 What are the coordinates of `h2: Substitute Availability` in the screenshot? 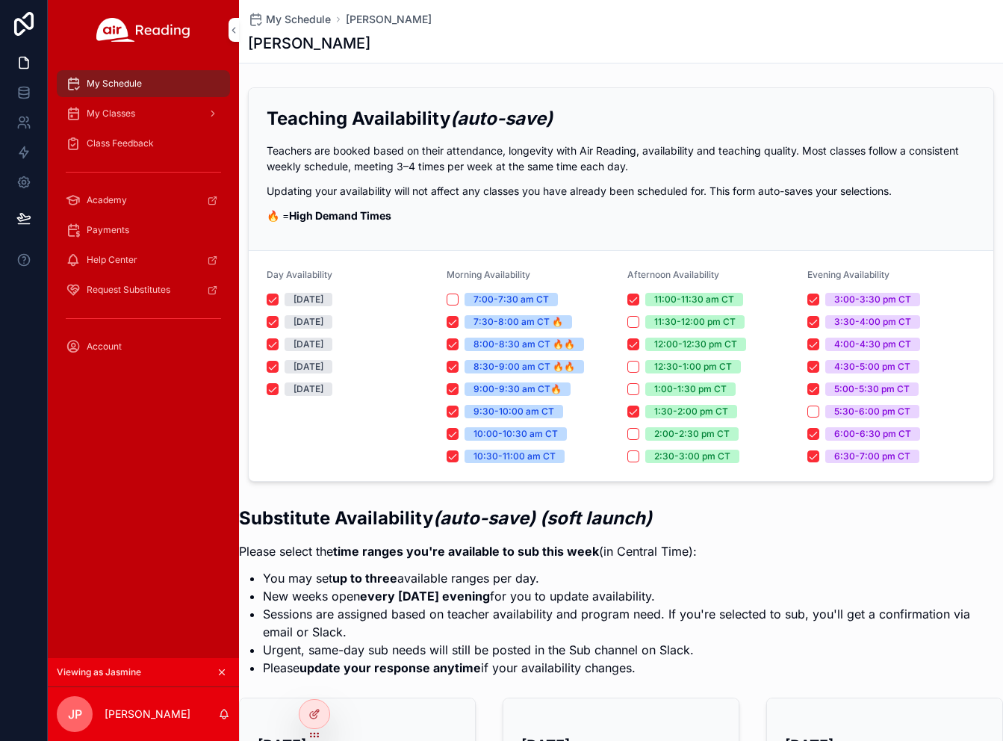 It's located at (621, 518).